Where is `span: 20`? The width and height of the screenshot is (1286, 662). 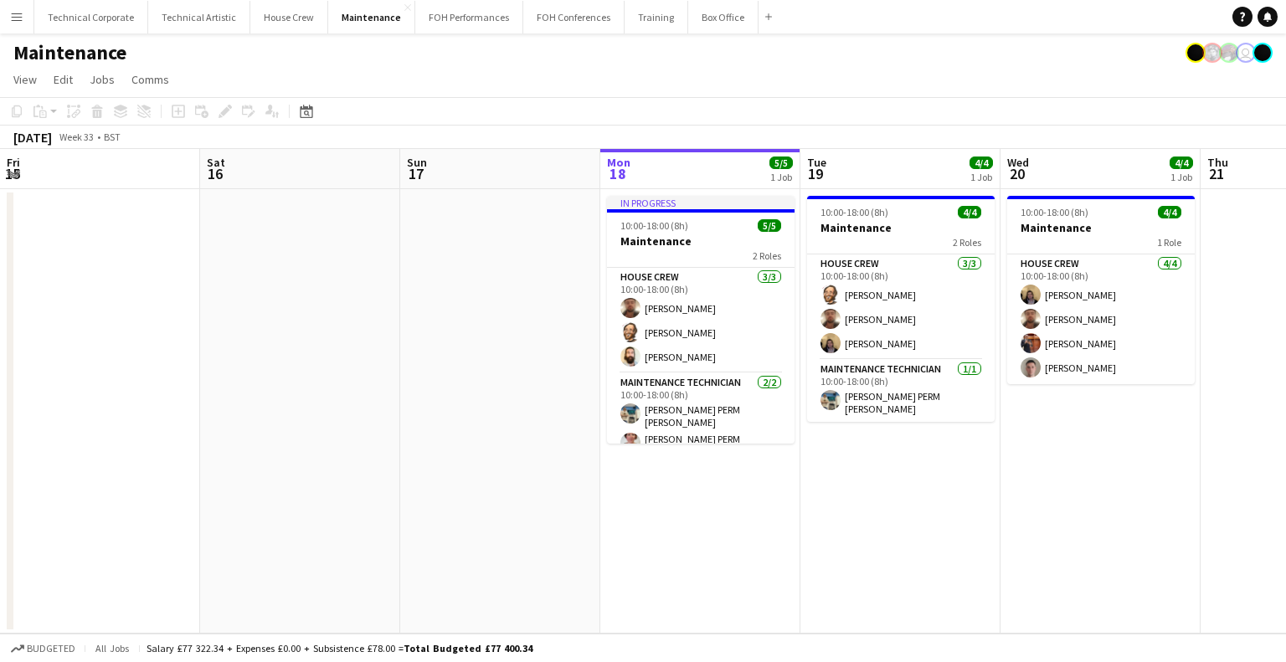
span: 20 is located at coordinates (1016, 173).